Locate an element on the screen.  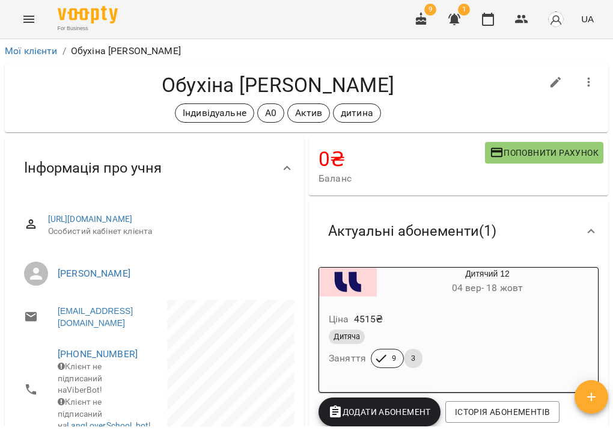
span: Клієнт не підписаний на ! is located at coordinates (104, 413).